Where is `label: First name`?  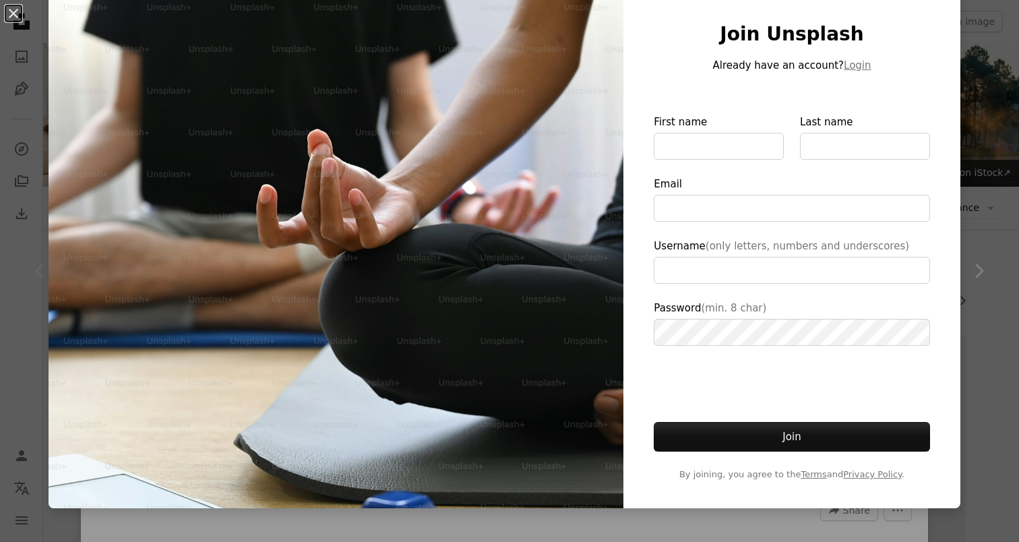
label: First name is located at coordinates (719, 137).